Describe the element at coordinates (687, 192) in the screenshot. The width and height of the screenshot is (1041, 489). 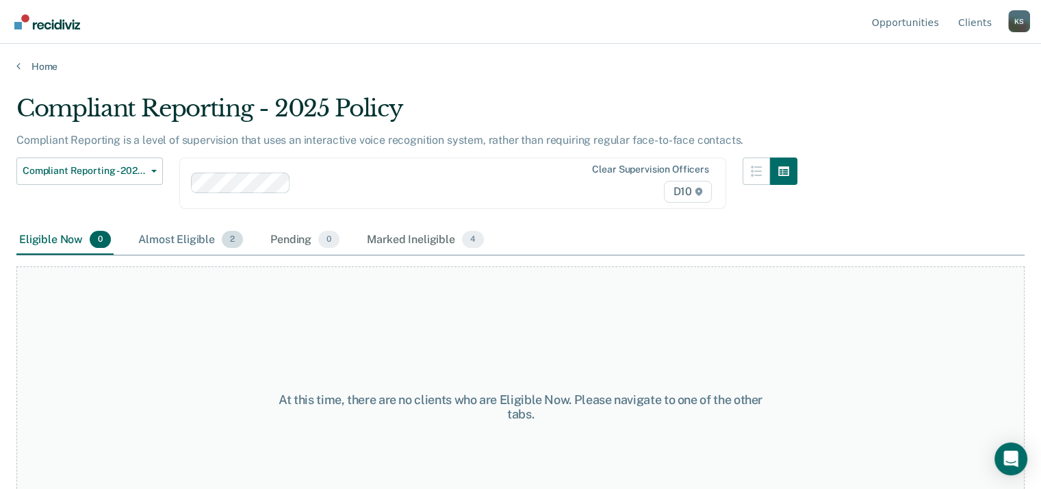
I see `span: D10` at that location.